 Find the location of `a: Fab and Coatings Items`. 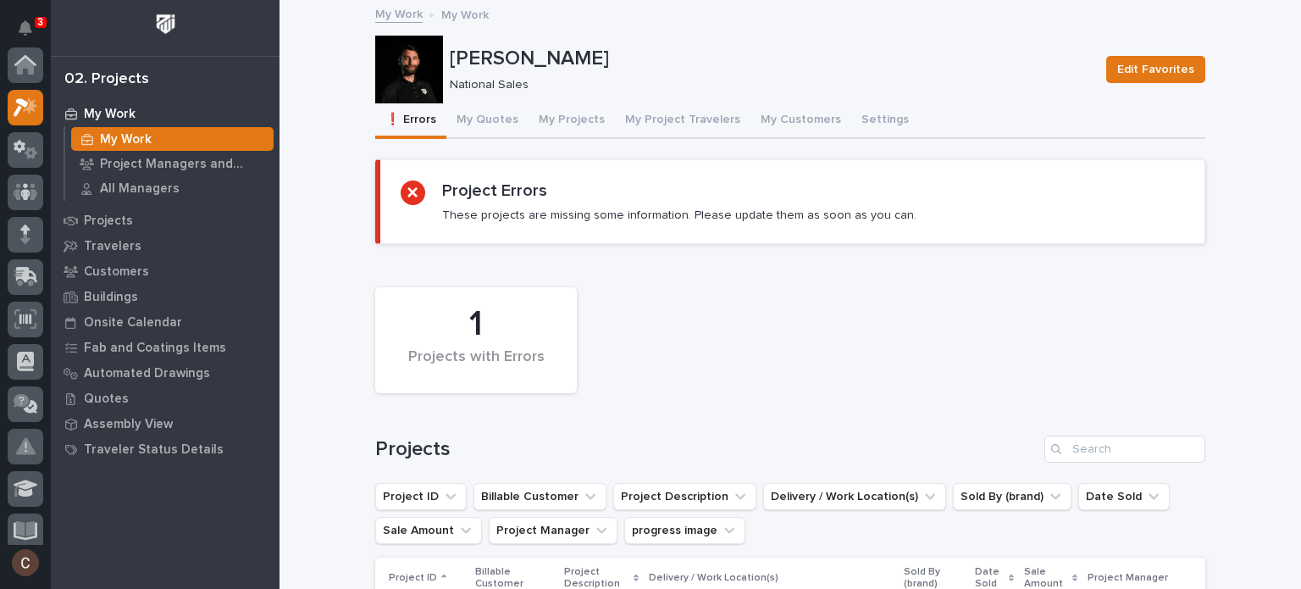

a: Fab and Coatings Items is located at coordinates (165, 347).